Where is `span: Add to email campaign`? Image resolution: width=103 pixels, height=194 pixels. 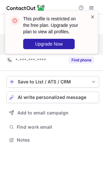
span: Add to email campaign is located at coordinates (43, 113).